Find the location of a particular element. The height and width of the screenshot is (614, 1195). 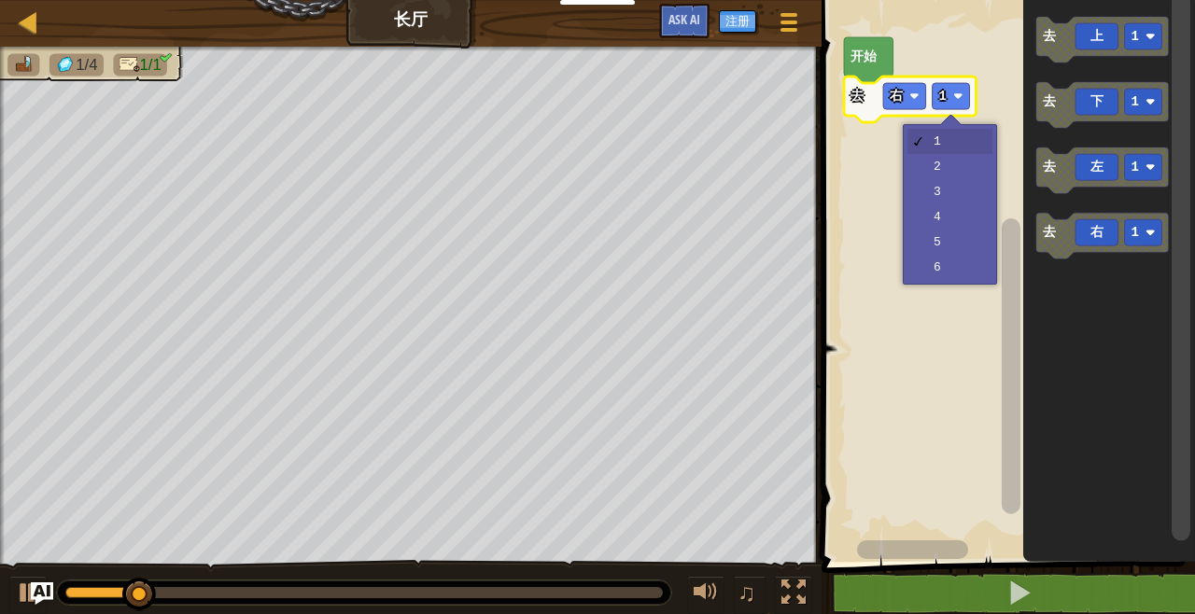

text: 开始 is located at coordinates (864, 57).